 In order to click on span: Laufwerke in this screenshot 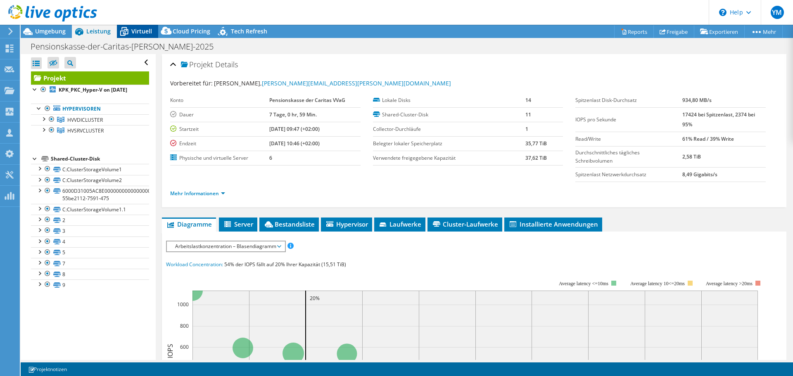, I will do `click(400, 224)`.